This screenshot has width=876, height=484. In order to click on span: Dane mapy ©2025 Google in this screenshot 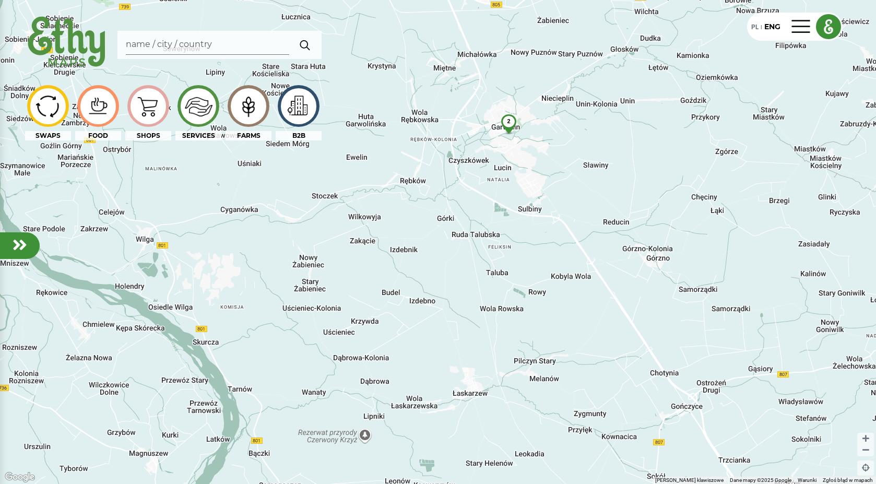, I will do `click(761, 480)`.